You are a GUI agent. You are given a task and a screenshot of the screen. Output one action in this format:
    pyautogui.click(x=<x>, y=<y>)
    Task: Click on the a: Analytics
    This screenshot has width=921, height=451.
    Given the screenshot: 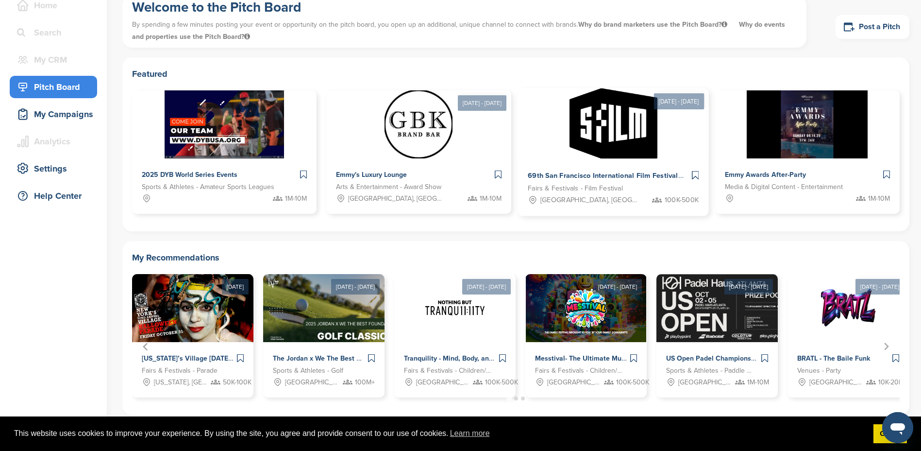 What is the action you would take?
    pyautogui.click(x=53, y=141)
    